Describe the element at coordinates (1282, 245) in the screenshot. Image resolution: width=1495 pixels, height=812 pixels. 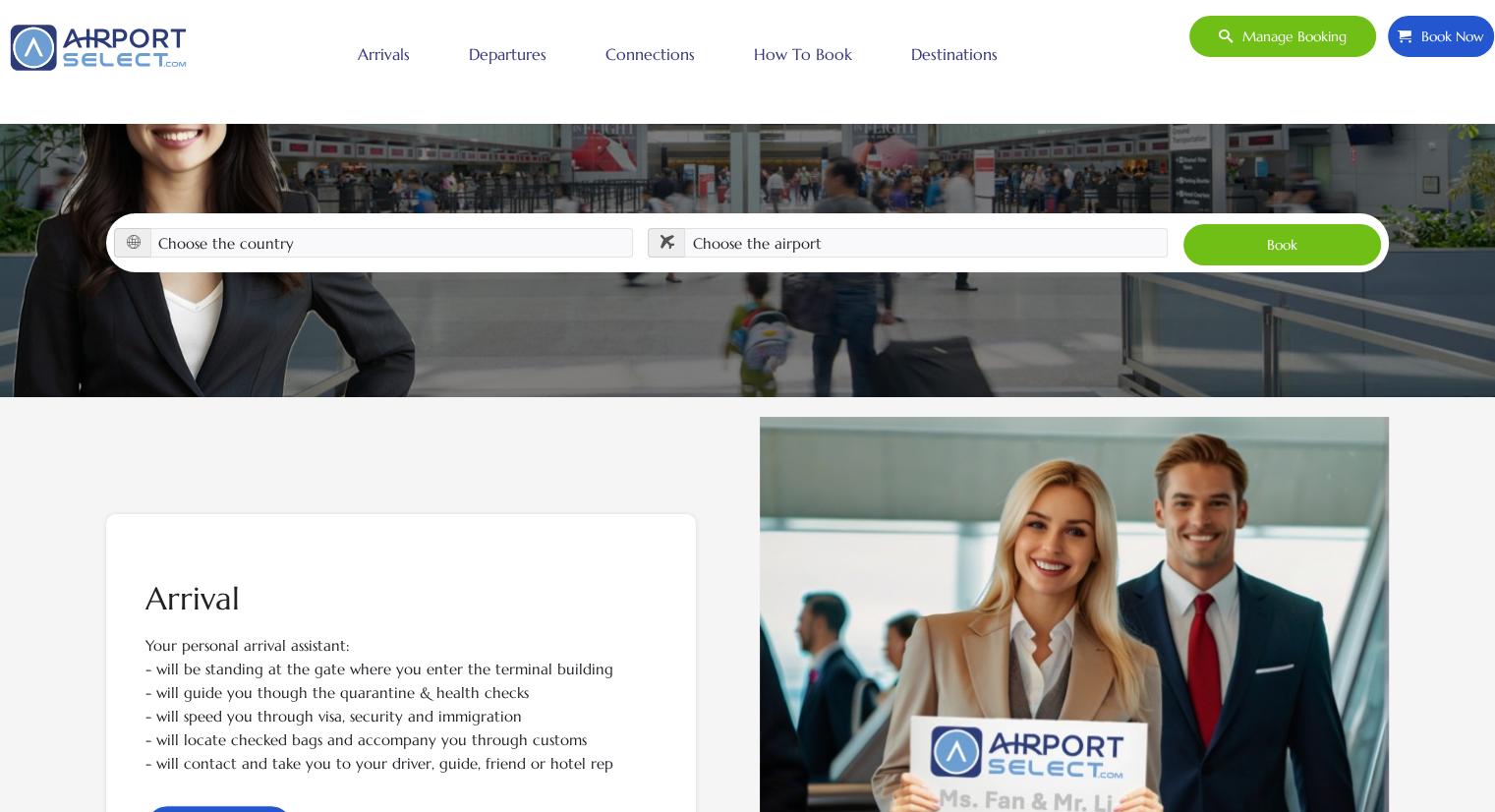
I see `button: Book` at that location.